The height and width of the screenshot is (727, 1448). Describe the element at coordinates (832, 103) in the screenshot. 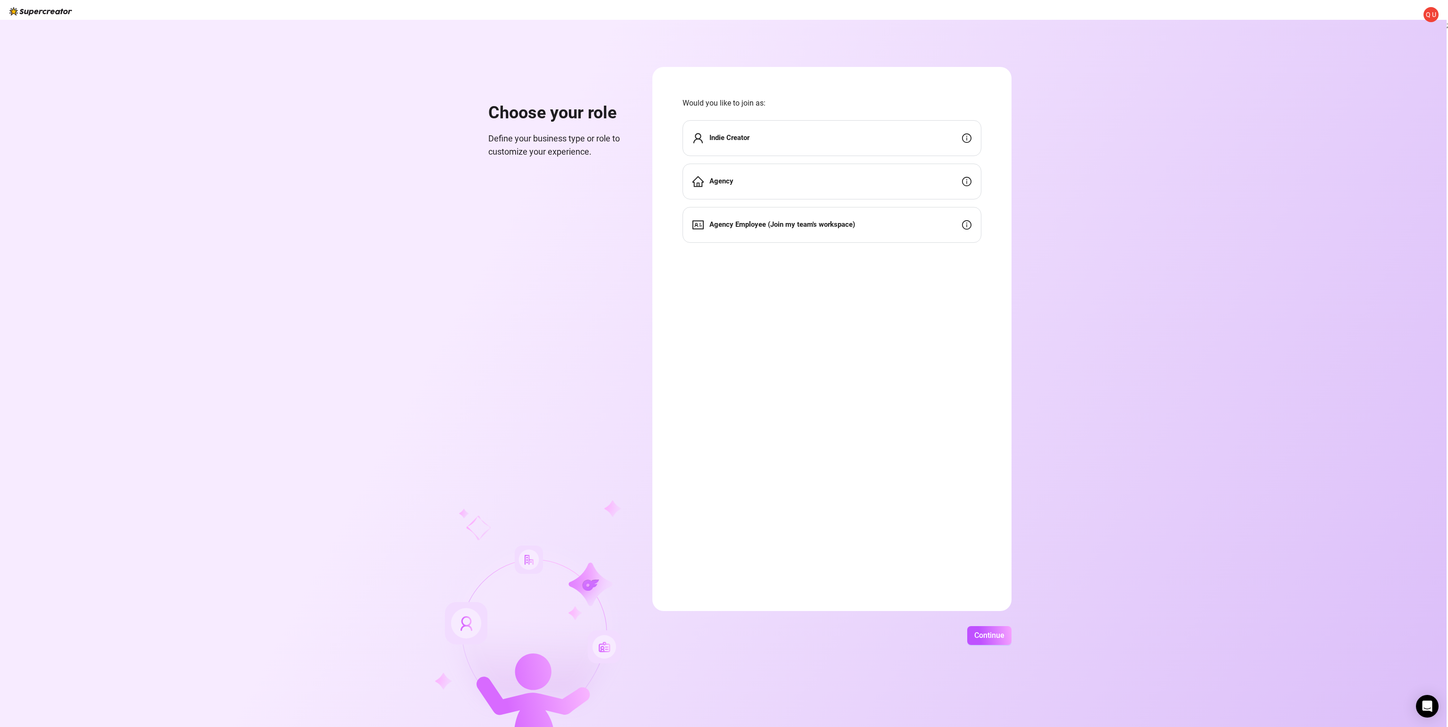

I see `span: Would you like to join as:` at that location.